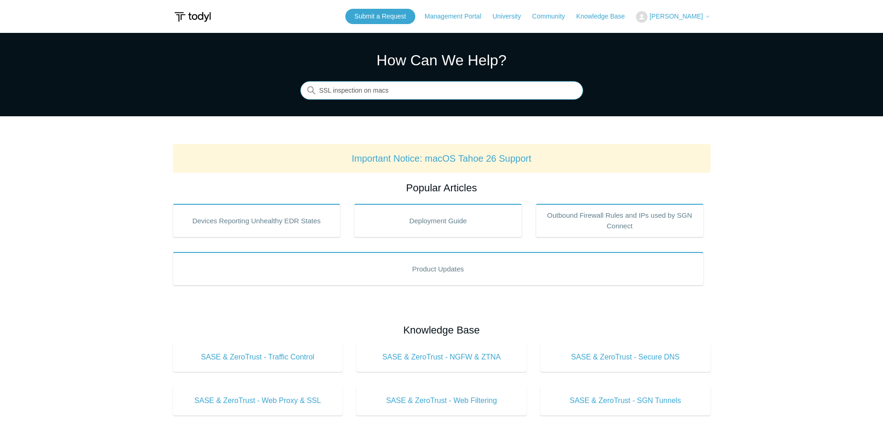  Describe the element at coordinates (441, 401) in the screenshot. I see `a: SASE & ZeroTrust - Web Filtering` at that location.